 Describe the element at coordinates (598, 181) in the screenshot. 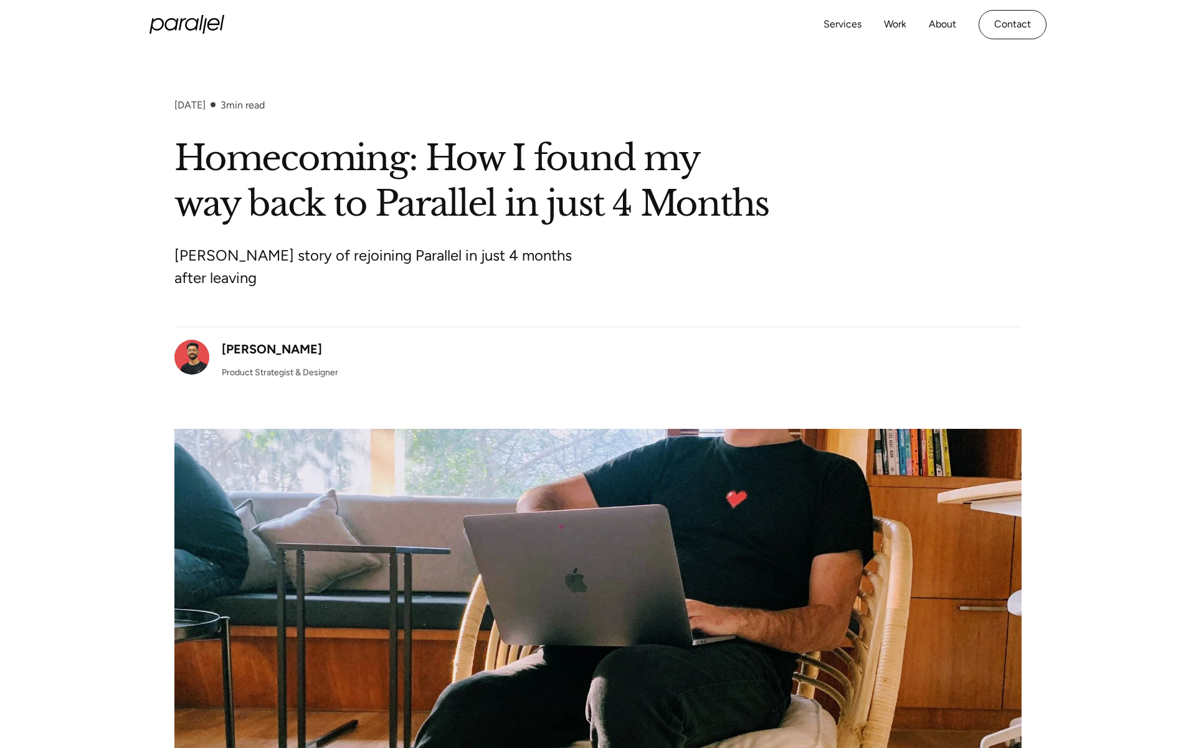

I see `h1: Homecoming: How I found my way back to Parallel in just 4 Months` at that location.